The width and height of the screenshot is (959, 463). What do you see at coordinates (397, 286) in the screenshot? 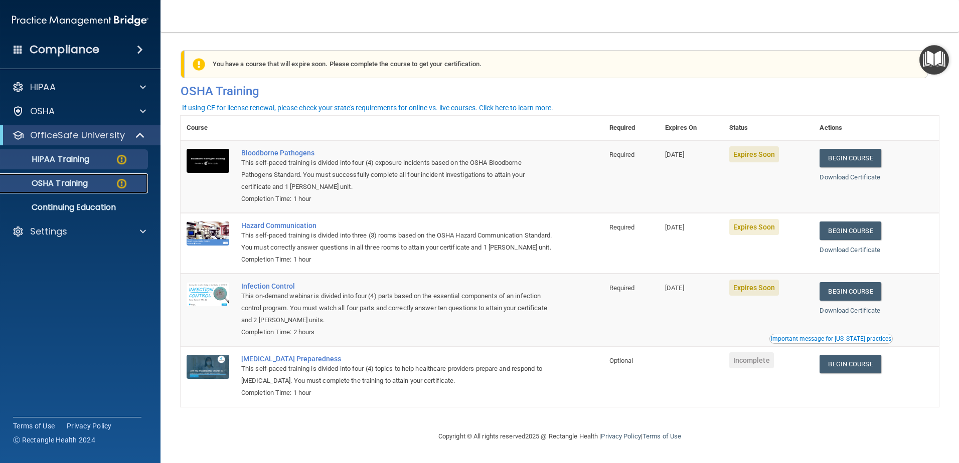
I see `div: Infection Control` at bounding box center [397, 286].